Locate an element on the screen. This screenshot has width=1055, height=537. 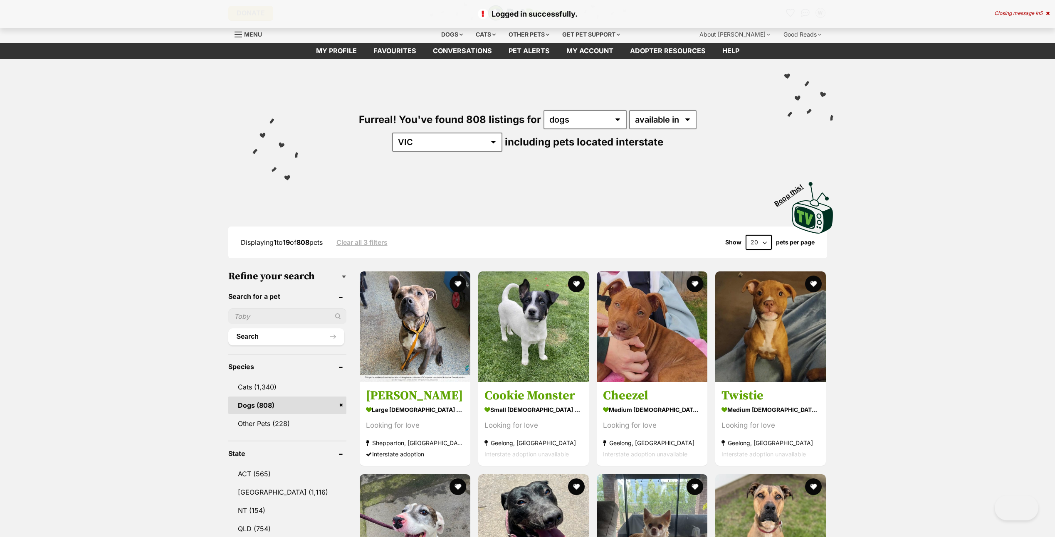
a: Boop this! is located at coordinates (812, 205).